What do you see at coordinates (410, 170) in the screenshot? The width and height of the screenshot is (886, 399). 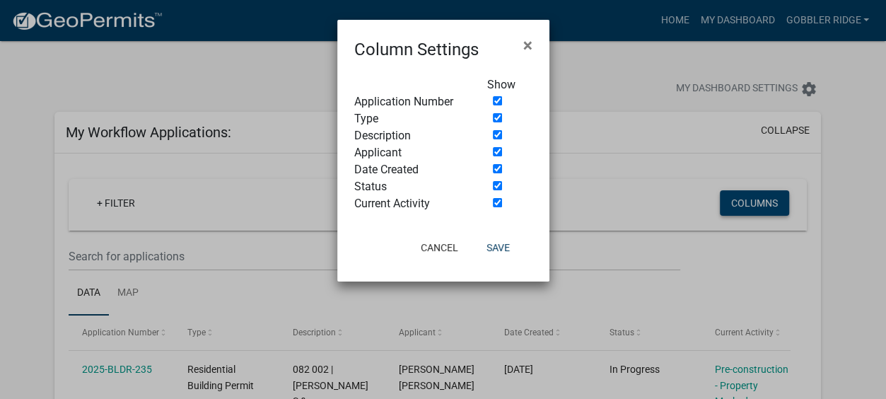 I see `div: Date Created` at bounding box center [410, 170].